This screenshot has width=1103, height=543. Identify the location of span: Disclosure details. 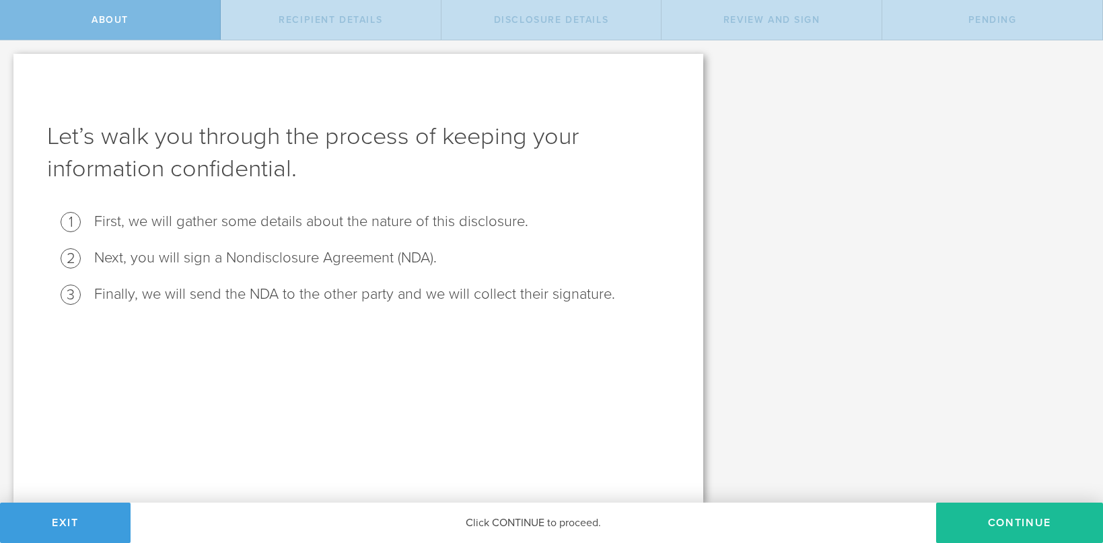
(551, 20).